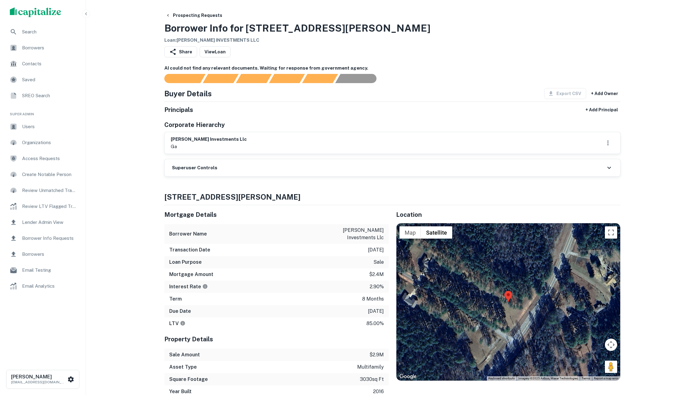 The image size is (699, 395). Describe the element at coordinates (373, 299) in the screenshot. I see `p: 8 months` at that location.